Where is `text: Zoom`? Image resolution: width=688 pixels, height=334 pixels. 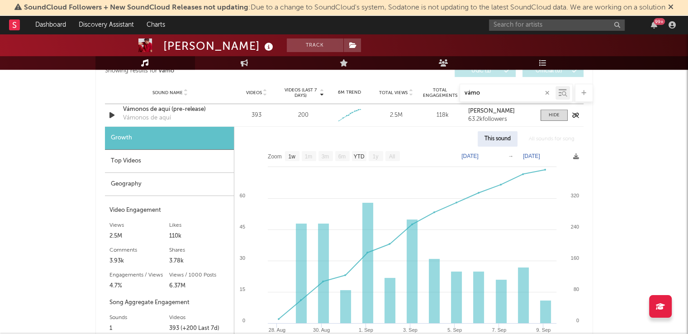
text: Zoom is located at coordinates (275, 157).